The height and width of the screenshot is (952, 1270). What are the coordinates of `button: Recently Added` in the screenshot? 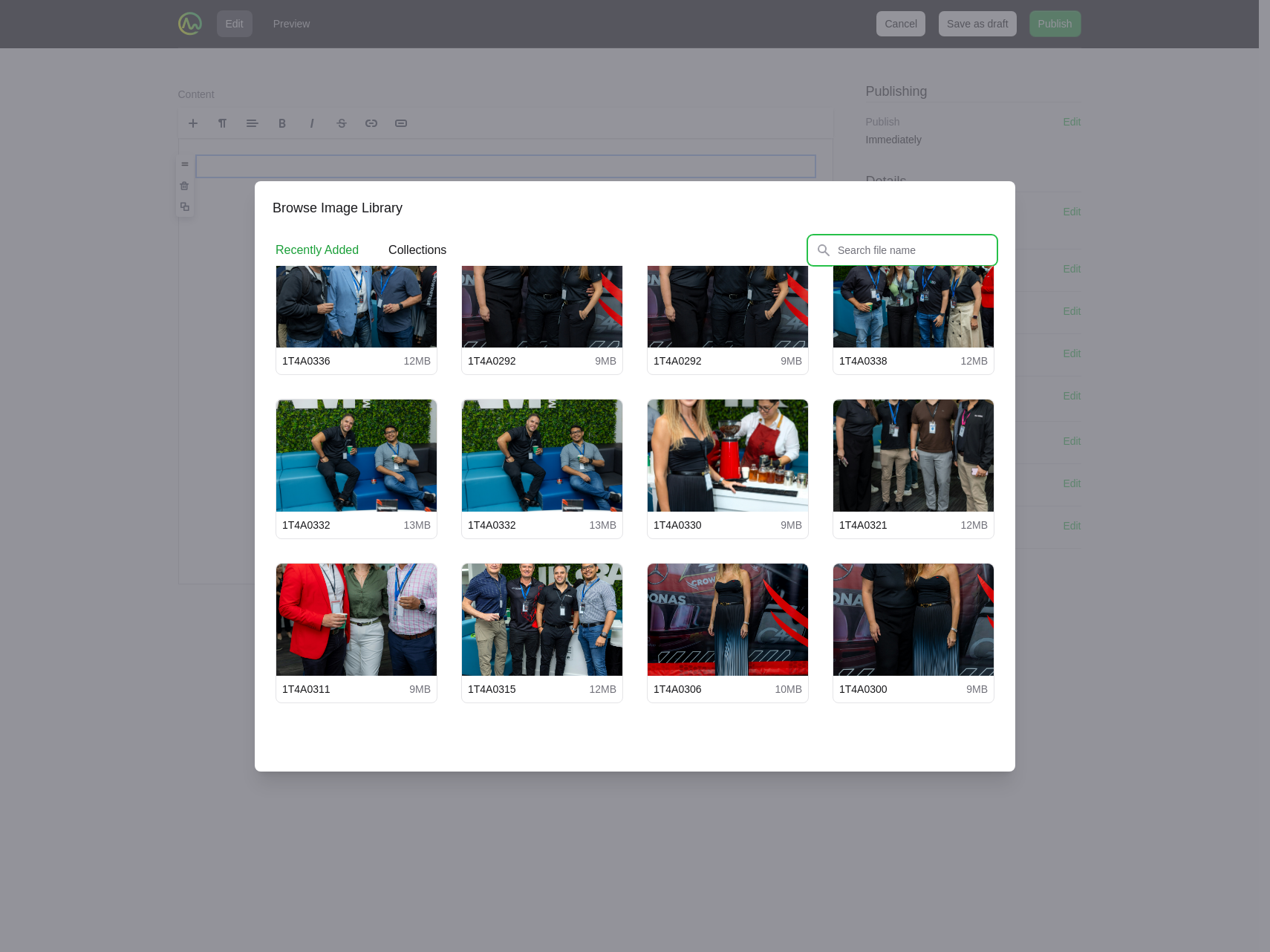 It's located at (318, 251).